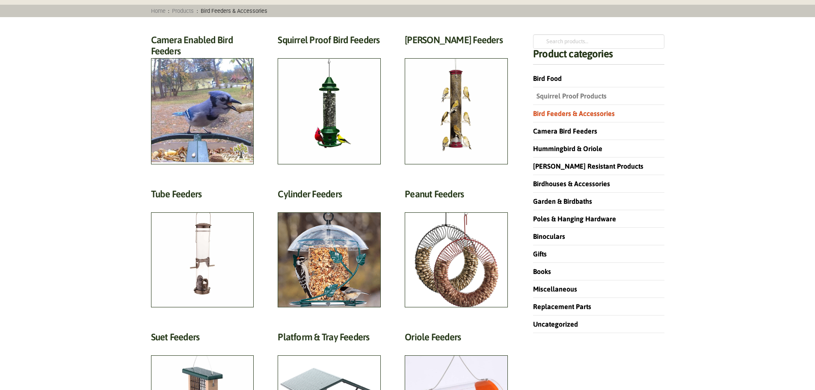  Describe the element at coordinates (158, 11) in the screenshot. I see `a: Home` at that location.